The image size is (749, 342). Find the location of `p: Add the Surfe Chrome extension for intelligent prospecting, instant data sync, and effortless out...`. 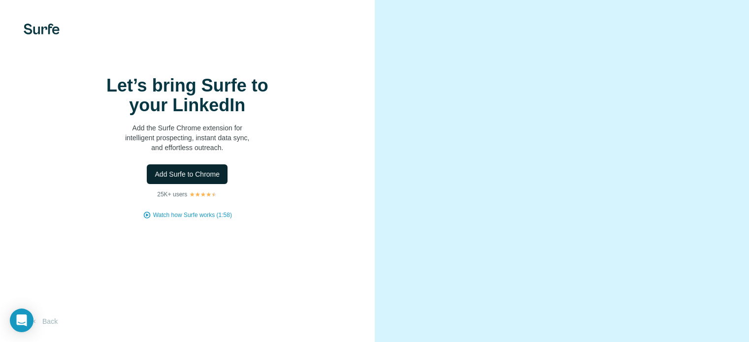

p: Add the Surfe Chrome extension for intelligent prospecting, instant data sync, and effortless out... is located at coordinates (187, 138).